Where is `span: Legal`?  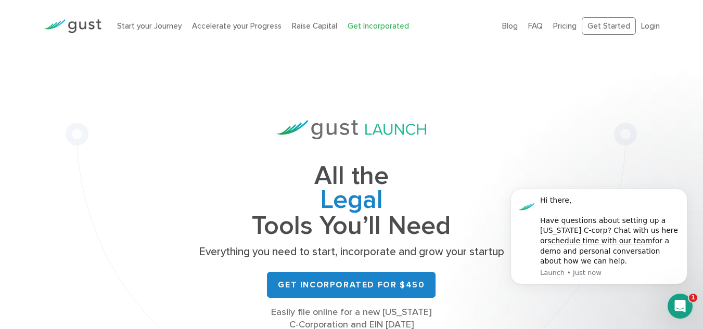
span: Legal is located at coordinates (351, 201).